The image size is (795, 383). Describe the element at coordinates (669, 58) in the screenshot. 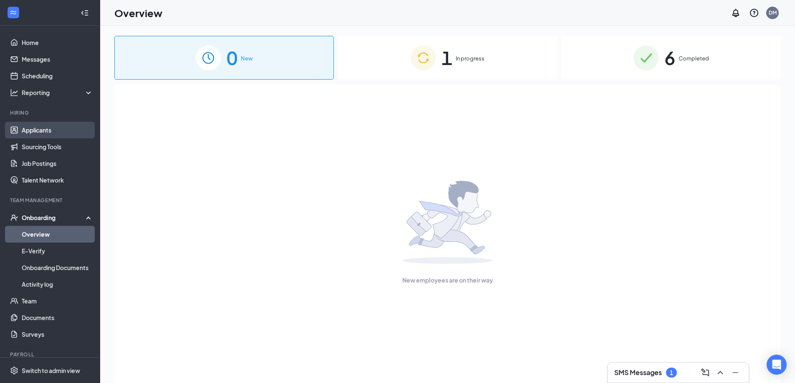

I see `span: 6` at that location.